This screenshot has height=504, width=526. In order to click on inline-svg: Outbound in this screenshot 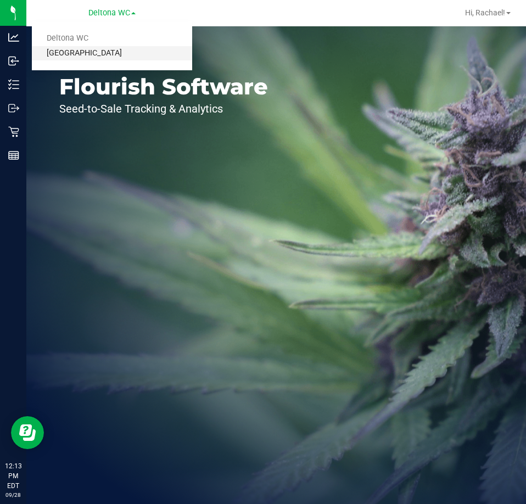, I will do `click(14, 108)`.